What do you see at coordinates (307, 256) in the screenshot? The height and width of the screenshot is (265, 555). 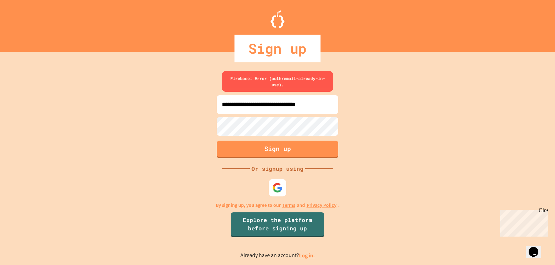 I see `a: Log in.` at bounding box center [307, 256].